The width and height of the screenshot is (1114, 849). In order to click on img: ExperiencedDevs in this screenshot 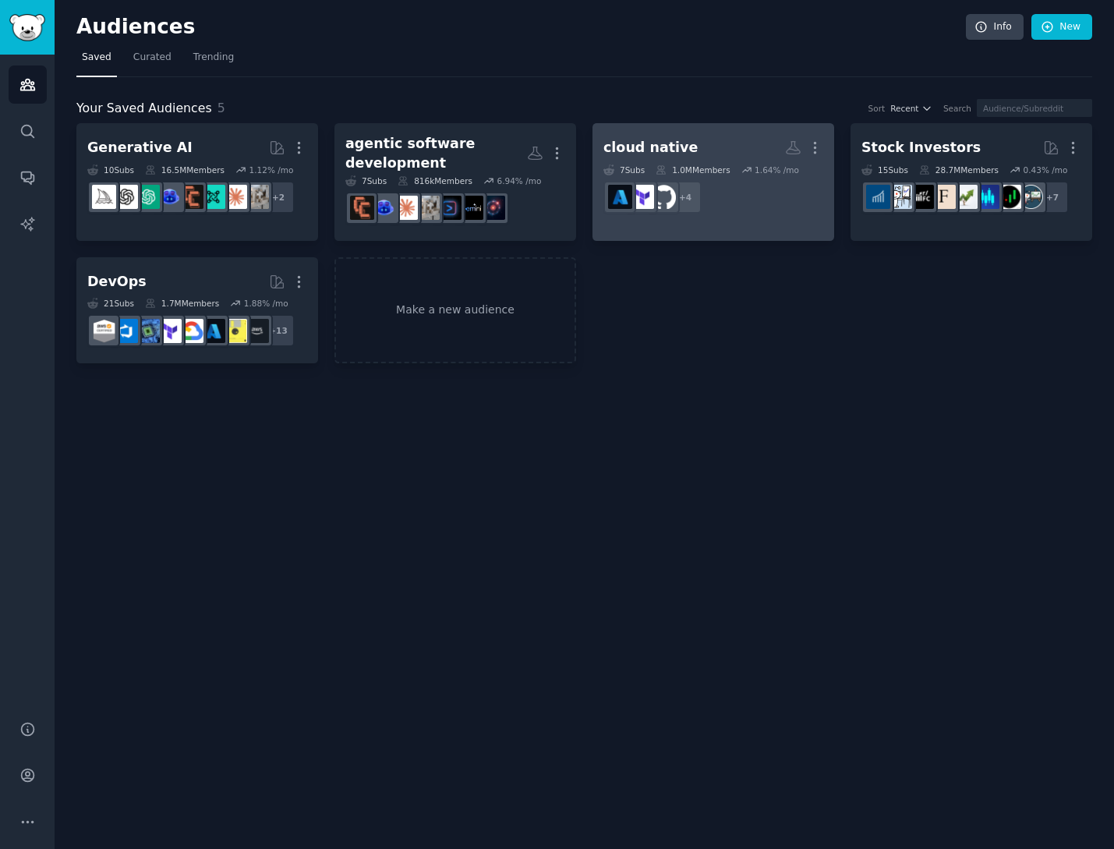, I will do `click(235, 331)`.